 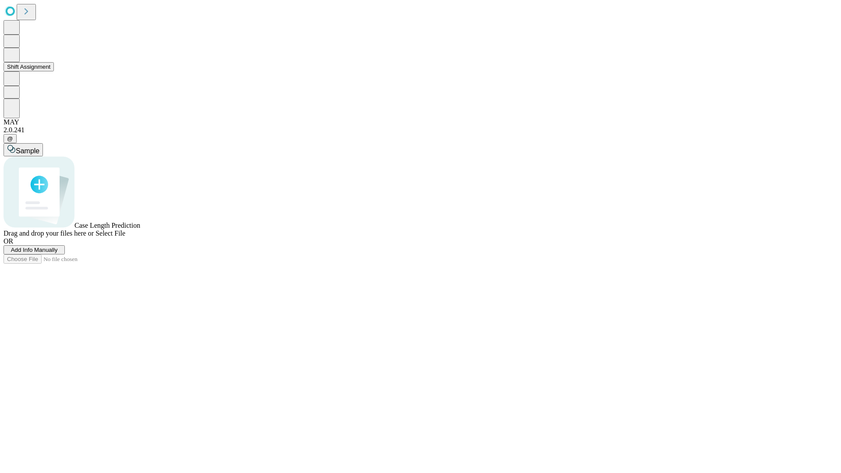 What do you see at coordinates (34, 250) in the screenshot?
I see `span: Add Info Manually` at bounding box center [34, 250].